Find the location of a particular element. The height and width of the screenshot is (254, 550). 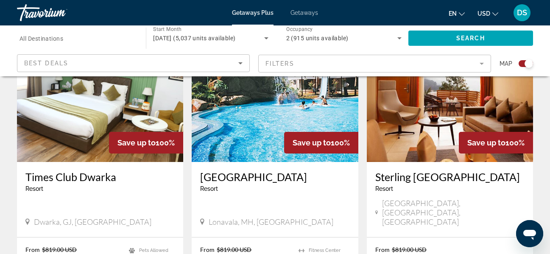

a: Times Club Dwarka is located at coordinates (100, 177).